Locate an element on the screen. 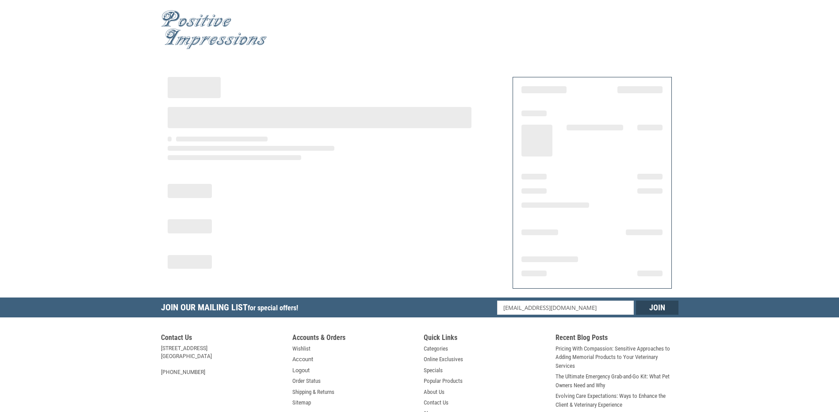 The image size is (839, 412). img: Positive Impressions is located at coordinates (214, 30).